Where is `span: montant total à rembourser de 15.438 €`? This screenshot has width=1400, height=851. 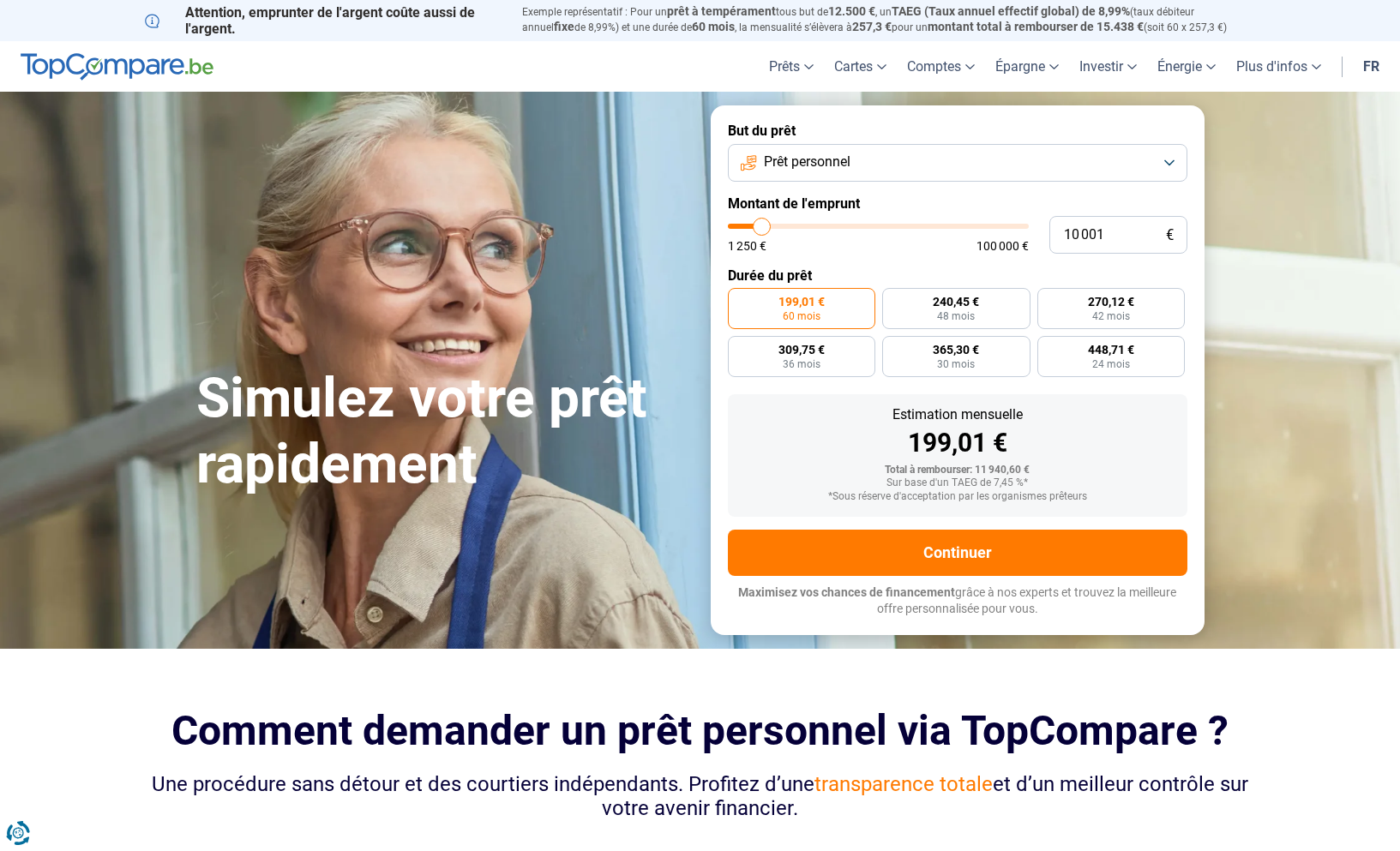
span: montant total à rembourser de 15.438 € is located at coordinates (1036, 27).